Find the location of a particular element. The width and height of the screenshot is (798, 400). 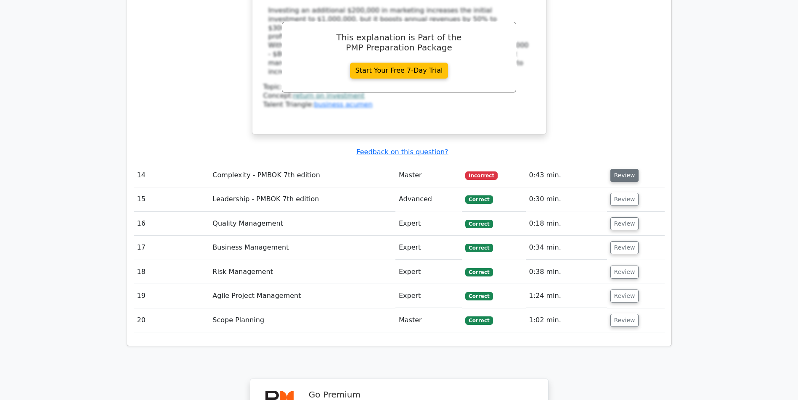

td: 19 is located at coordinates (172, 296).